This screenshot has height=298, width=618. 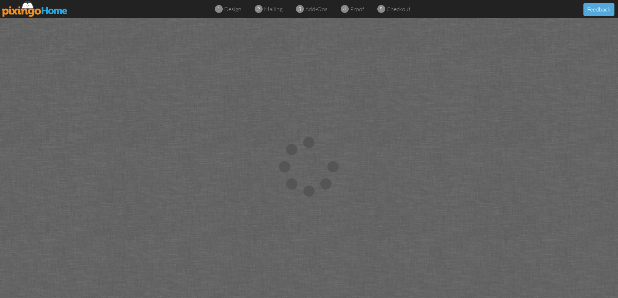 What do you see at coordinates (273, 9) in the screenshot?
I see `span: mailing` at bounding box center [273, 9].